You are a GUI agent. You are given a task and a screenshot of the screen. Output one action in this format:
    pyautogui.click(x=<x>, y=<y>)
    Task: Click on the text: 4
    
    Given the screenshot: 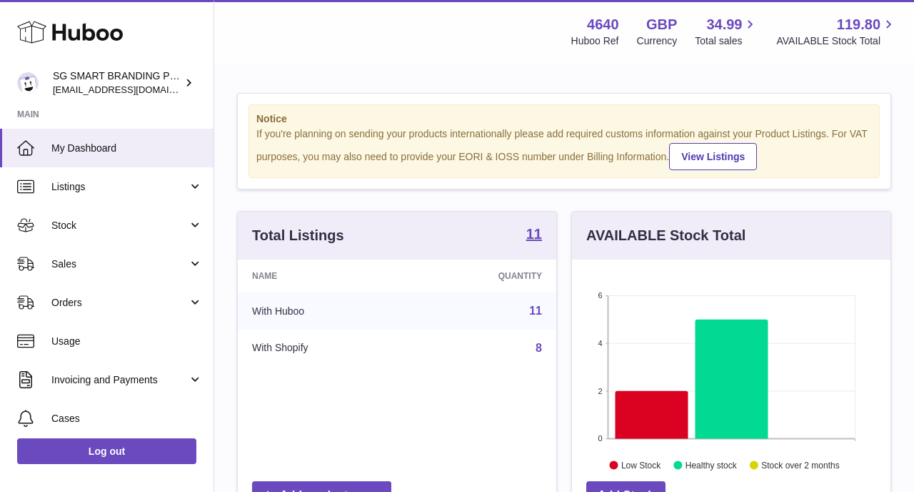 What is the action you would take?
    pyautogui.click(x=600, y=343)
    